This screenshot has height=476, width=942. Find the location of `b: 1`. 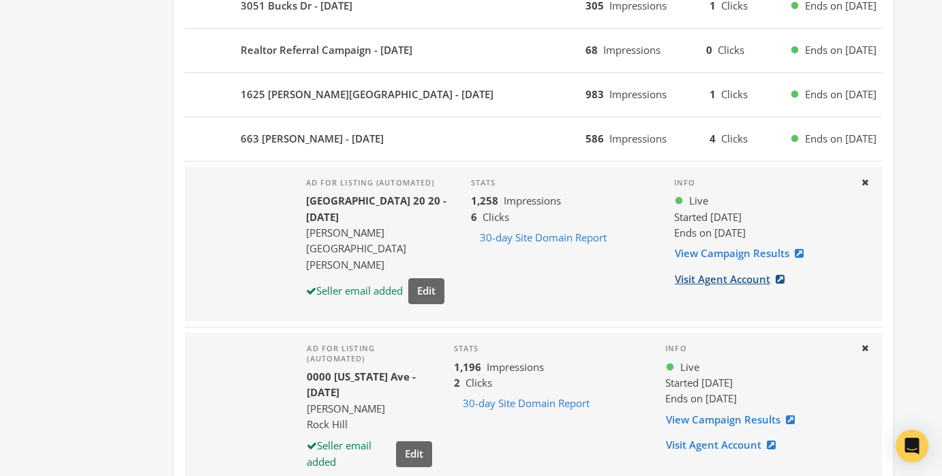

b: 1 is located at coordinates (712, 94).